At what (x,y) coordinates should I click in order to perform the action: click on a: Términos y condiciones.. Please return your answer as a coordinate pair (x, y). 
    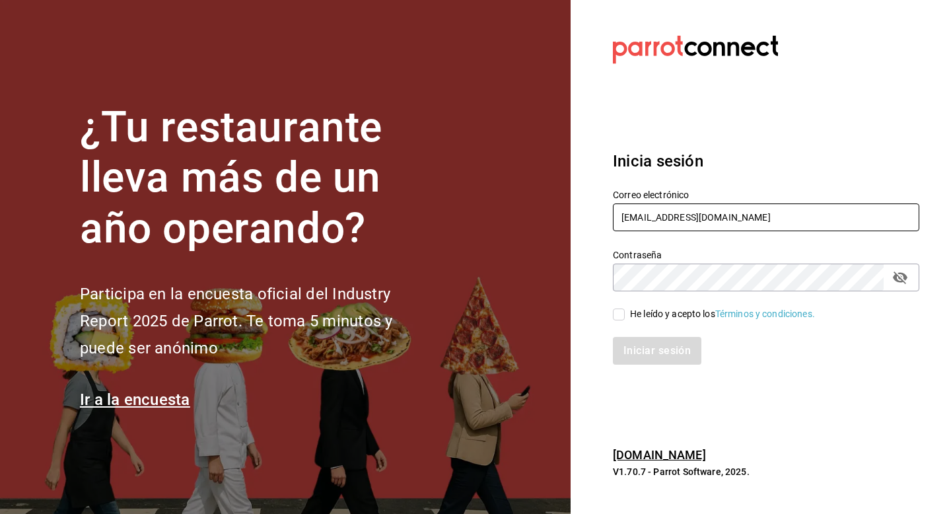
    Looking at the image, I should click on (765, 314).